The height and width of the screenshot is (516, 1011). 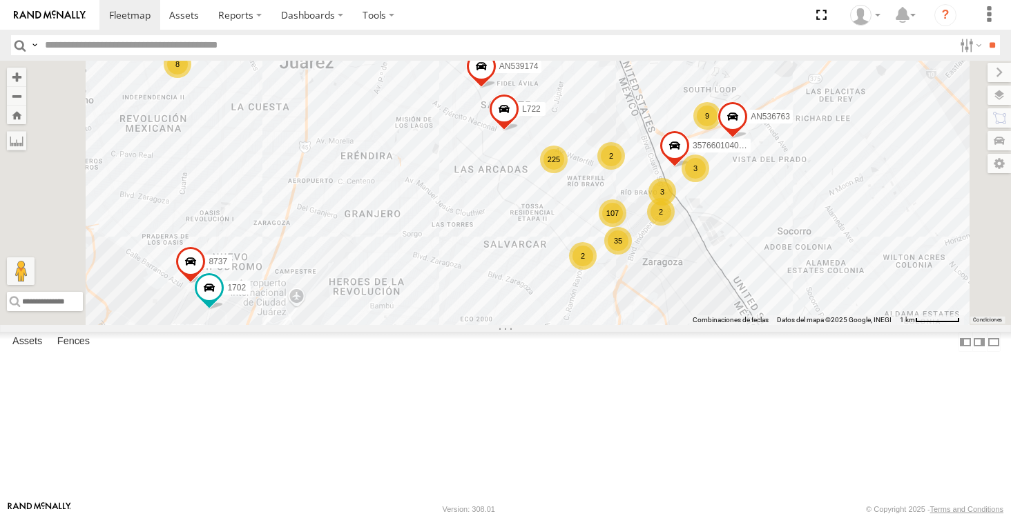 I want to click on button: Arrastra el hombrecito naranja al mapa para abrir Street View, so click(x=21, y=271).